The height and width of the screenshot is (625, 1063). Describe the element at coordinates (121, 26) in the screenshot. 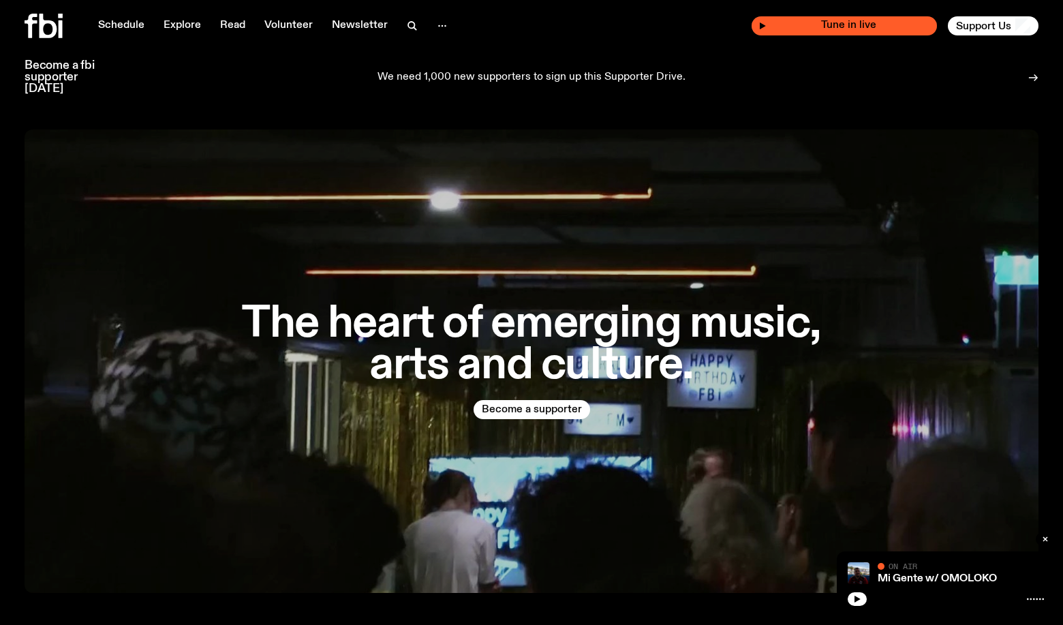

I see `a: Schedule` at that location.